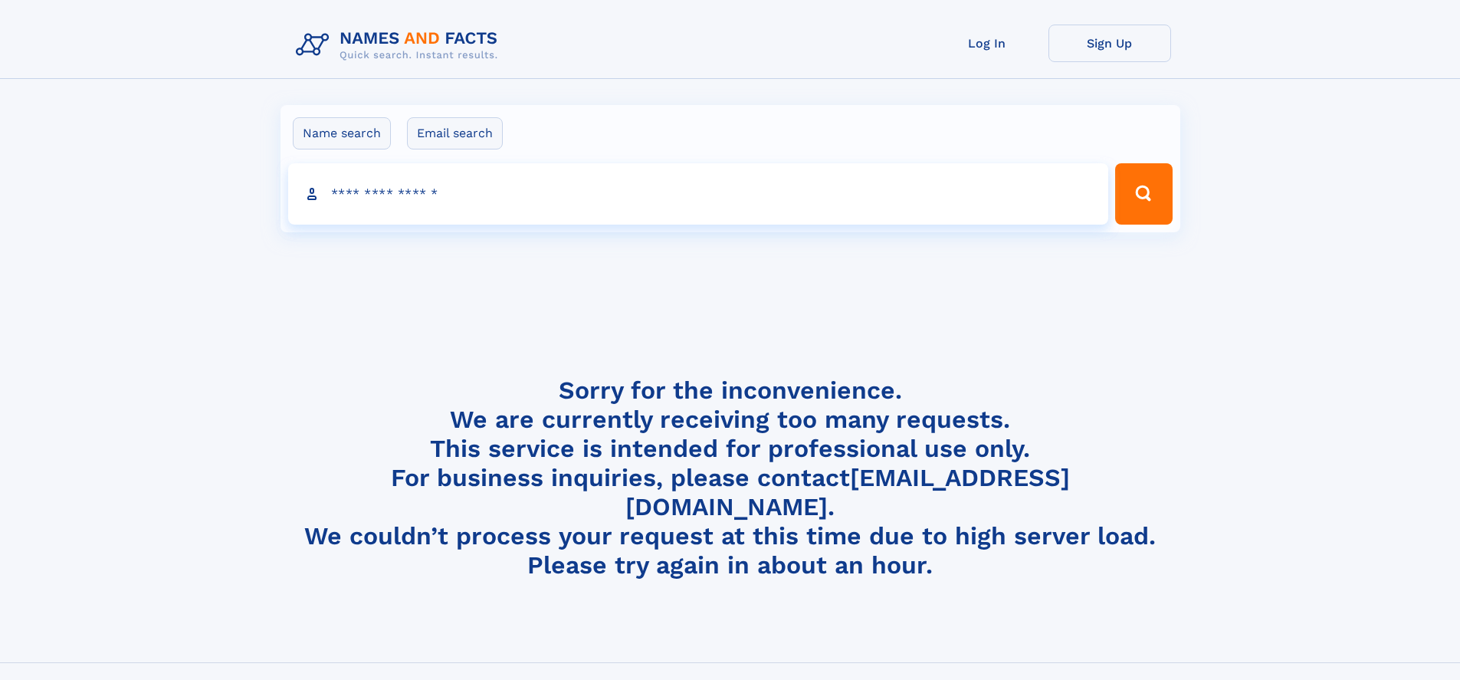 The width and height of the screenshot is (1460, 680). Describe the element at coordinates (1109, 43) in the screenshot. I see `a: Sign Up` at that location.